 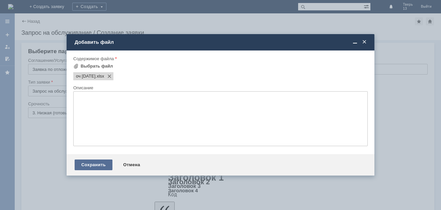 What do you see at coordinates (50, 5) in the screenshot?
I see `div: Добрый вечер` at bounding box center [50, 5].